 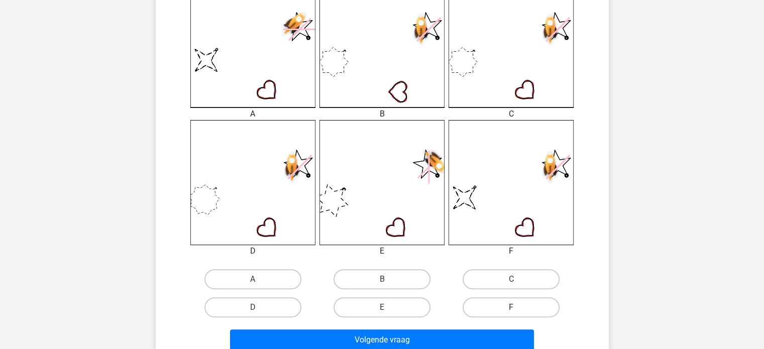 What do you see at coordinates (253, 251) in the screenshot?
I see `div: D` at bounding box center [253, 251].